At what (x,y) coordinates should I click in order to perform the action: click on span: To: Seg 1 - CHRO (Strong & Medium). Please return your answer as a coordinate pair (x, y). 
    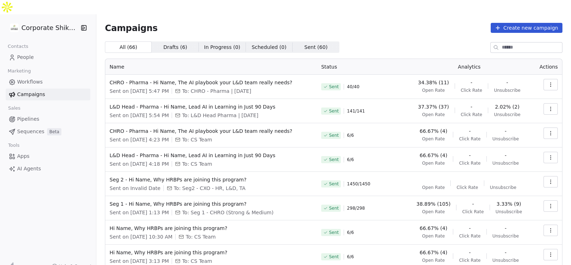
    Looking at the image, I should click on (228, 212).